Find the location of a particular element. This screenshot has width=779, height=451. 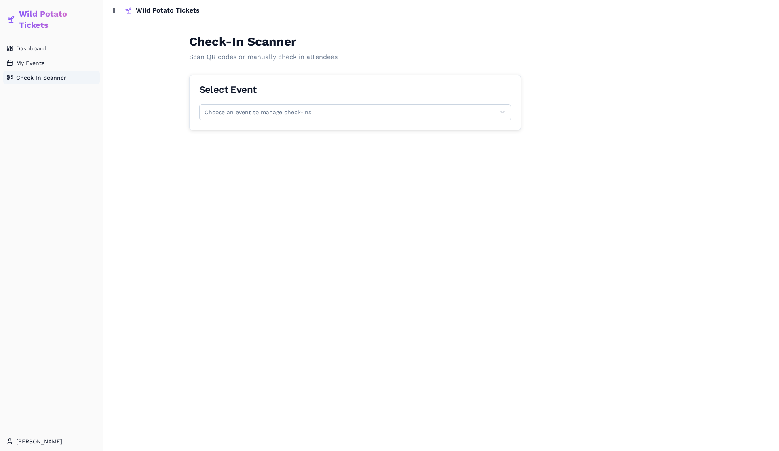

div: Select Event is located at coordinates (355, 90).